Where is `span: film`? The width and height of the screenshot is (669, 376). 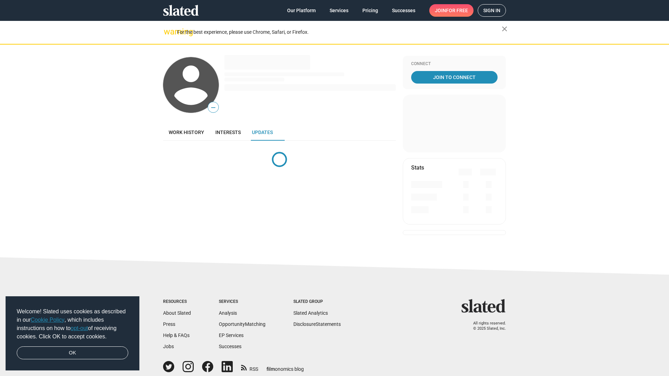 span: film is located at coordinates (271, 369).